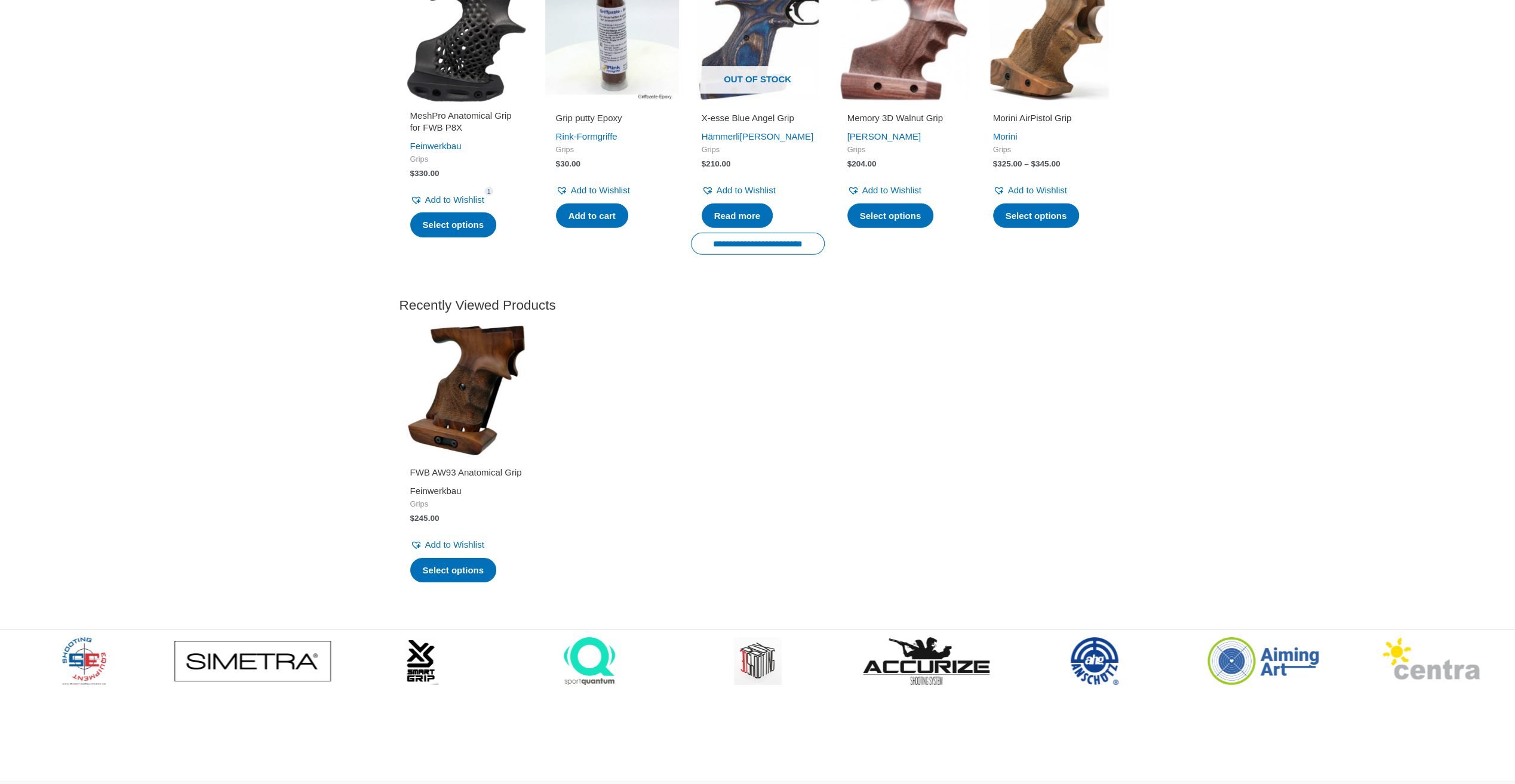 The width and height of the screenshot is (1515, 784). What do you see at coordinates (1008, 163) in the screenshot?
I see `bdi: 325.00` at bounding box center [1008, 163].